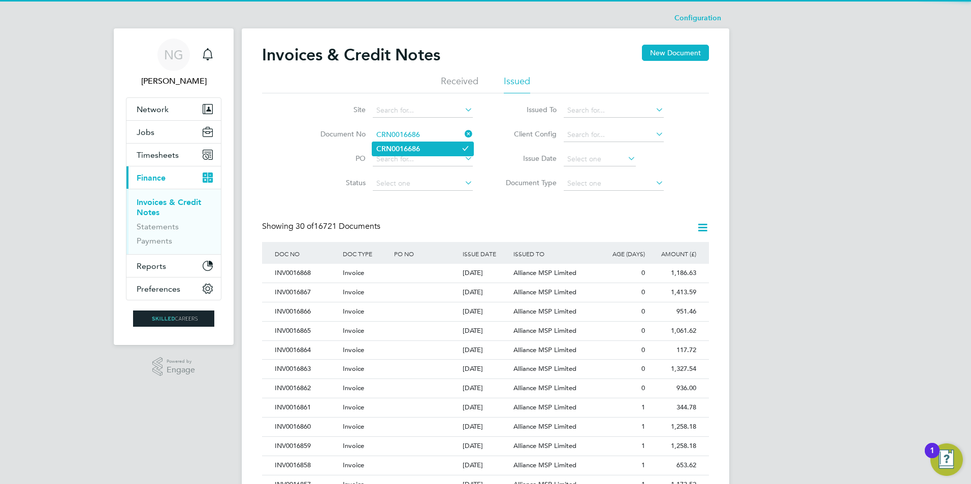 The height and width of the screenshot is (484, 971). Describe the element at coordinates (425, 254) in the screenshot. I see `div: PO NO` at that location.